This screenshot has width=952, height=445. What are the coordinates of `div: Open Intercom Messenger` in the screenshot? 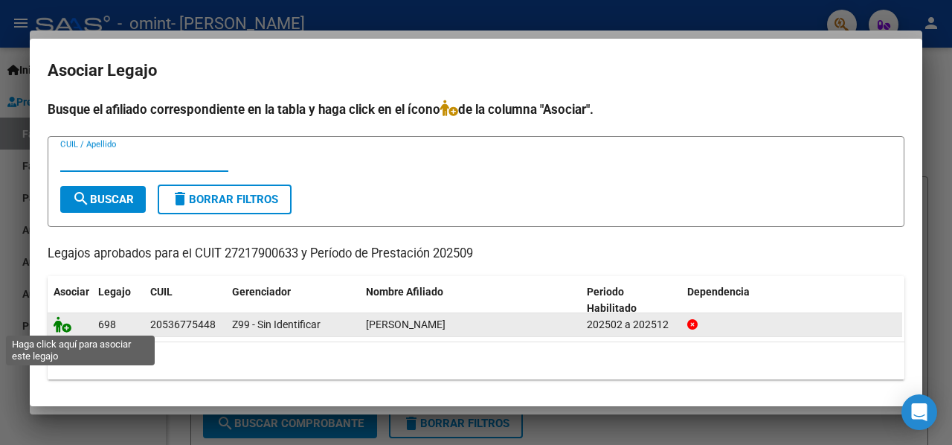 It's located at (919, 412).